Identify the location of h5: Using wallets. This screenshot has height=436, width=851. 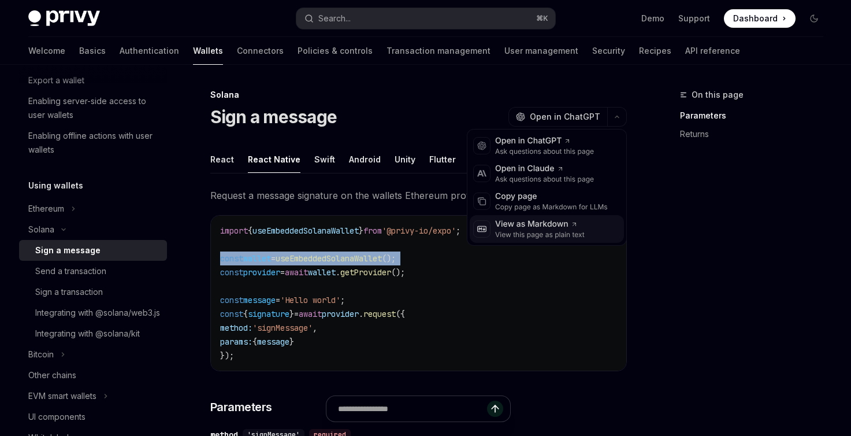
(55, 185).